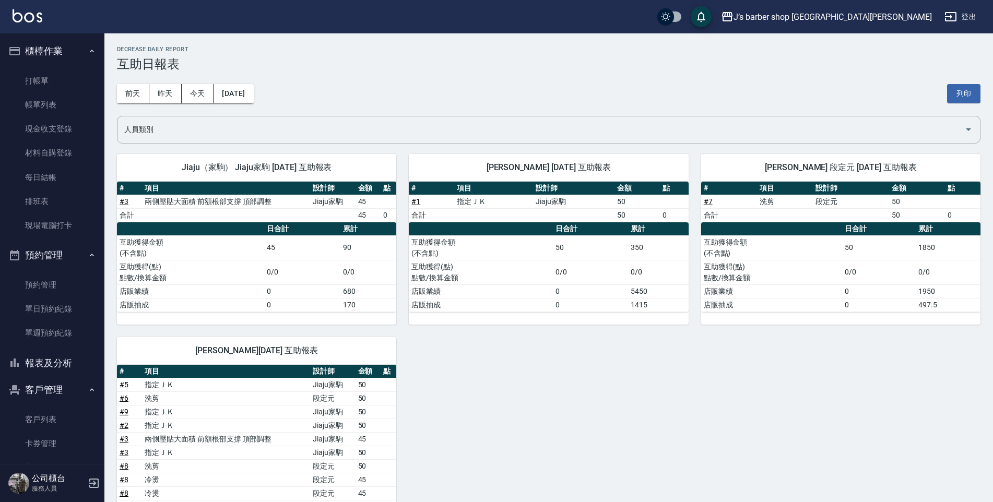 The width and height of the screenshot is (993, 502). Describe the element at coordinates (948, 291) in the screenshot. I see `td: 1950` at that location.